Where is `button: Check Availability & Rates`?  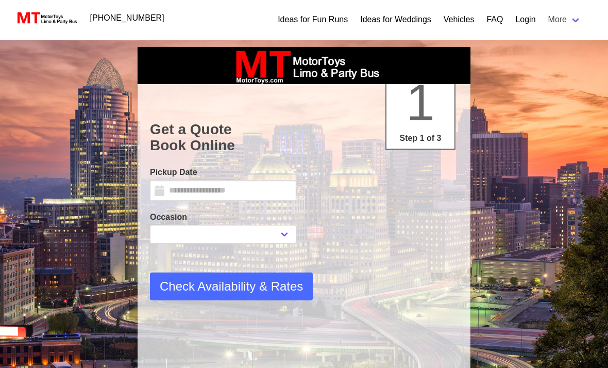 button: Check Availability & Rates is located at coordinates (231, 286).